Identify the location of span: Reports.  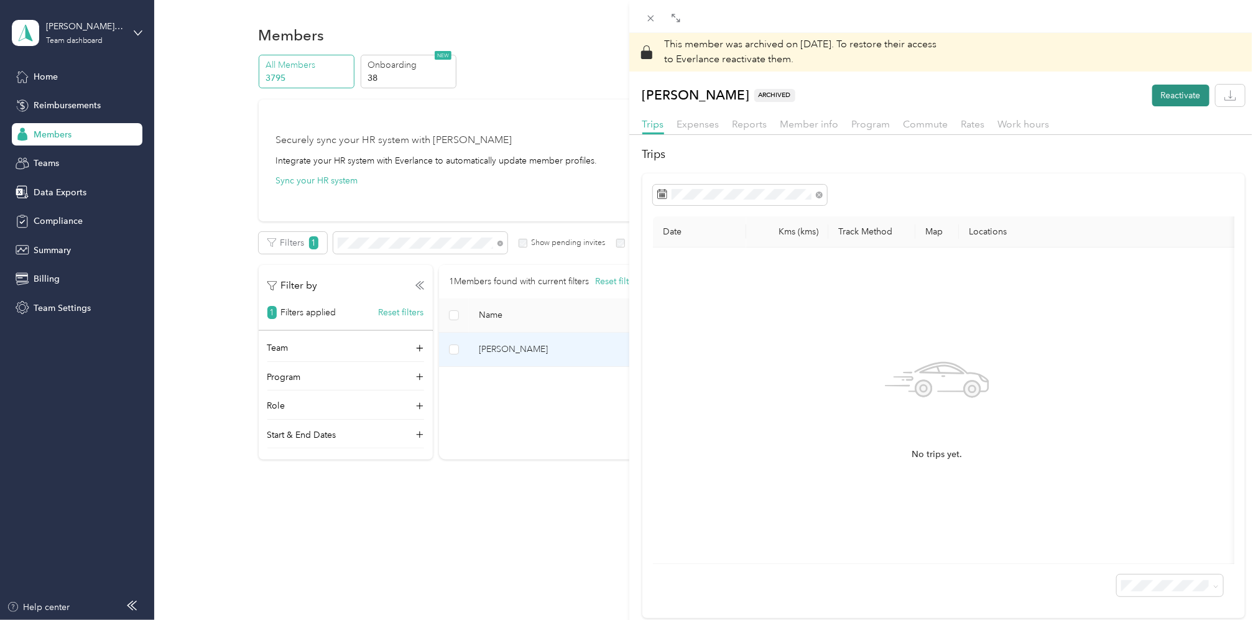
(750, 124).